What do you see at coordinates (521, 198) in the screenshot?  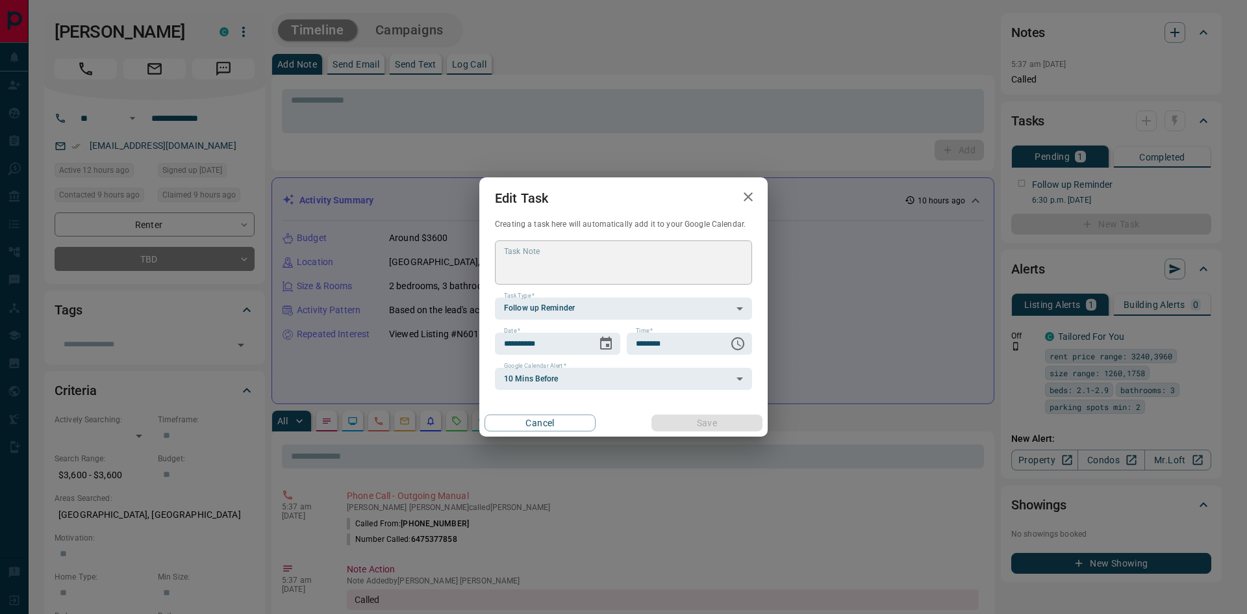 I see `h2: Edit Task` at bounding box center [521, 198].